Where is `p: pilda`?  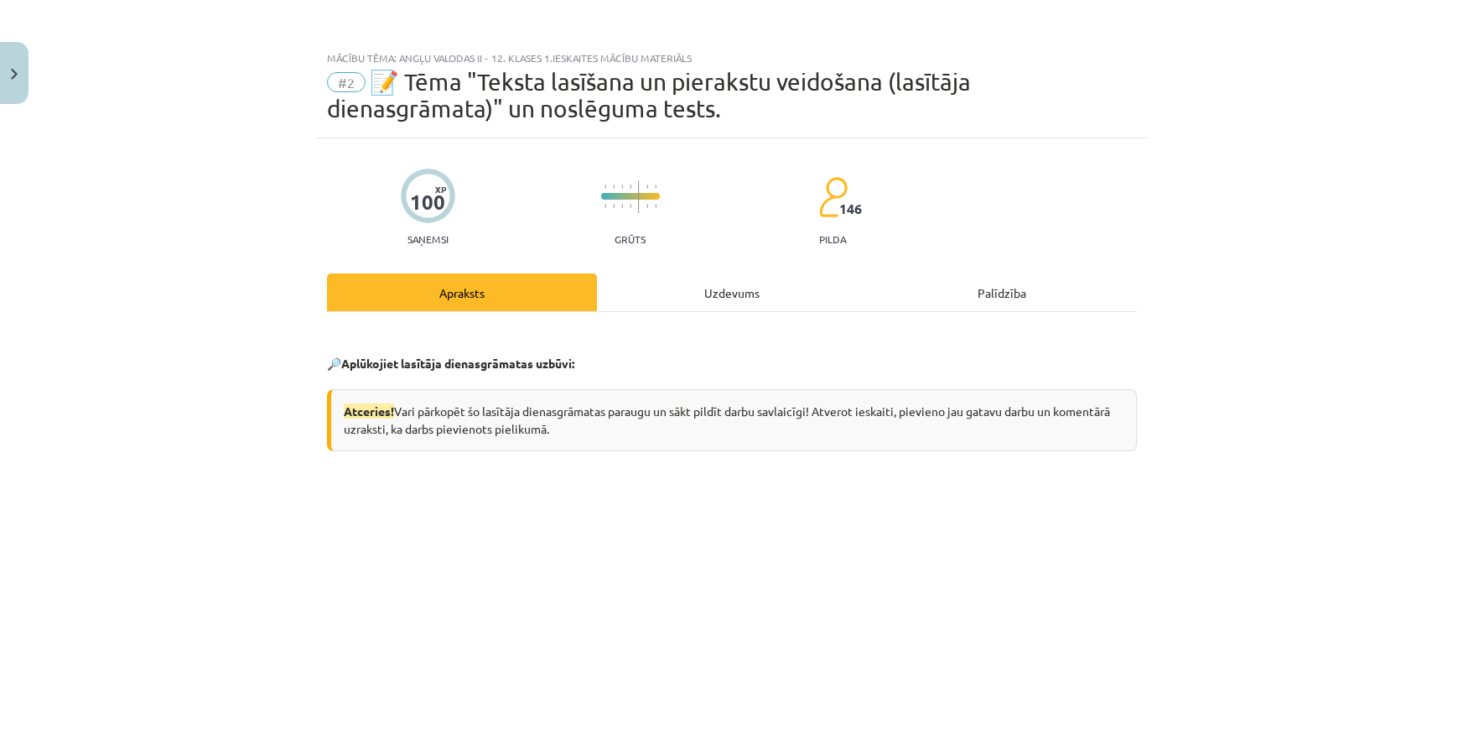 p: pilda is located at coordinates (833, 239).